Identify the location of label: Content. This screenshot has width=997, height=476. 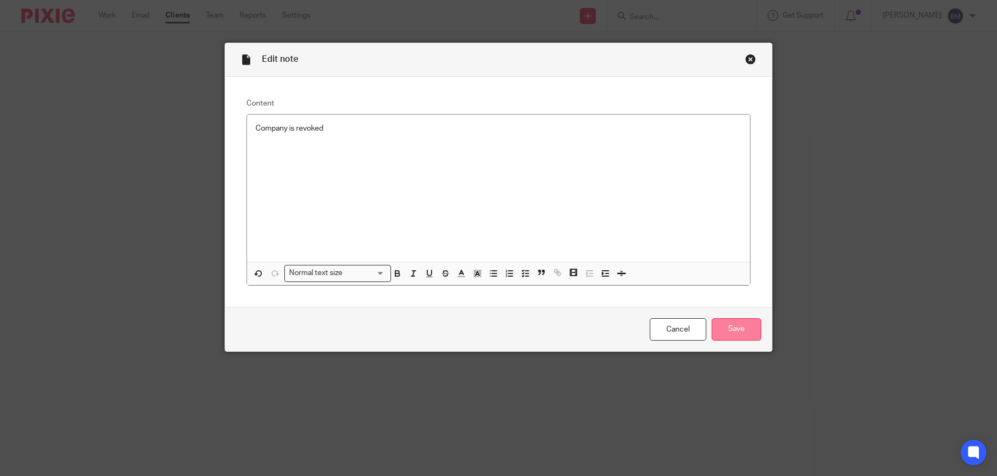
(499, 103).